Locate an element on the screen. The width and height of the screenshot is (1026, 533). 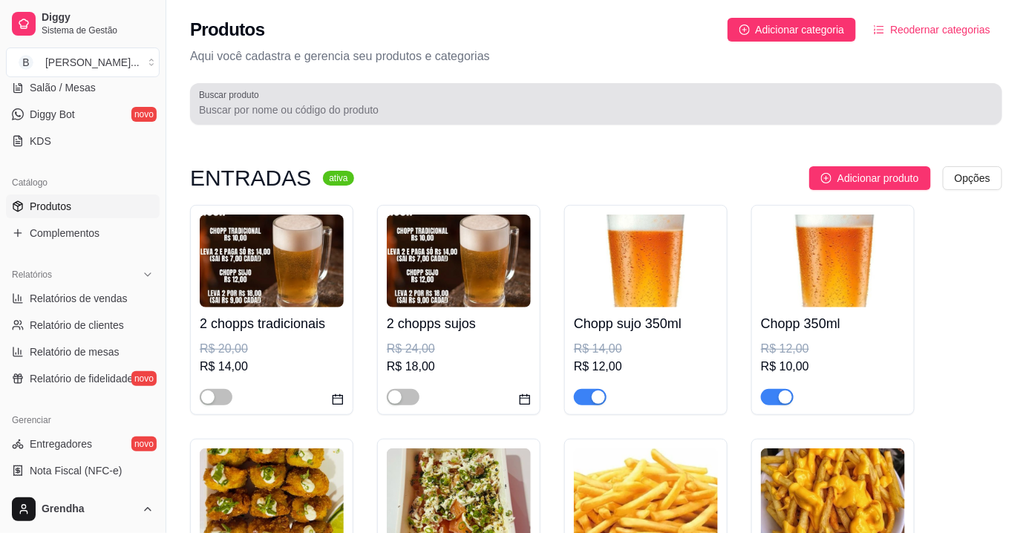
button: Grendha is located at coordinates (82, 509).